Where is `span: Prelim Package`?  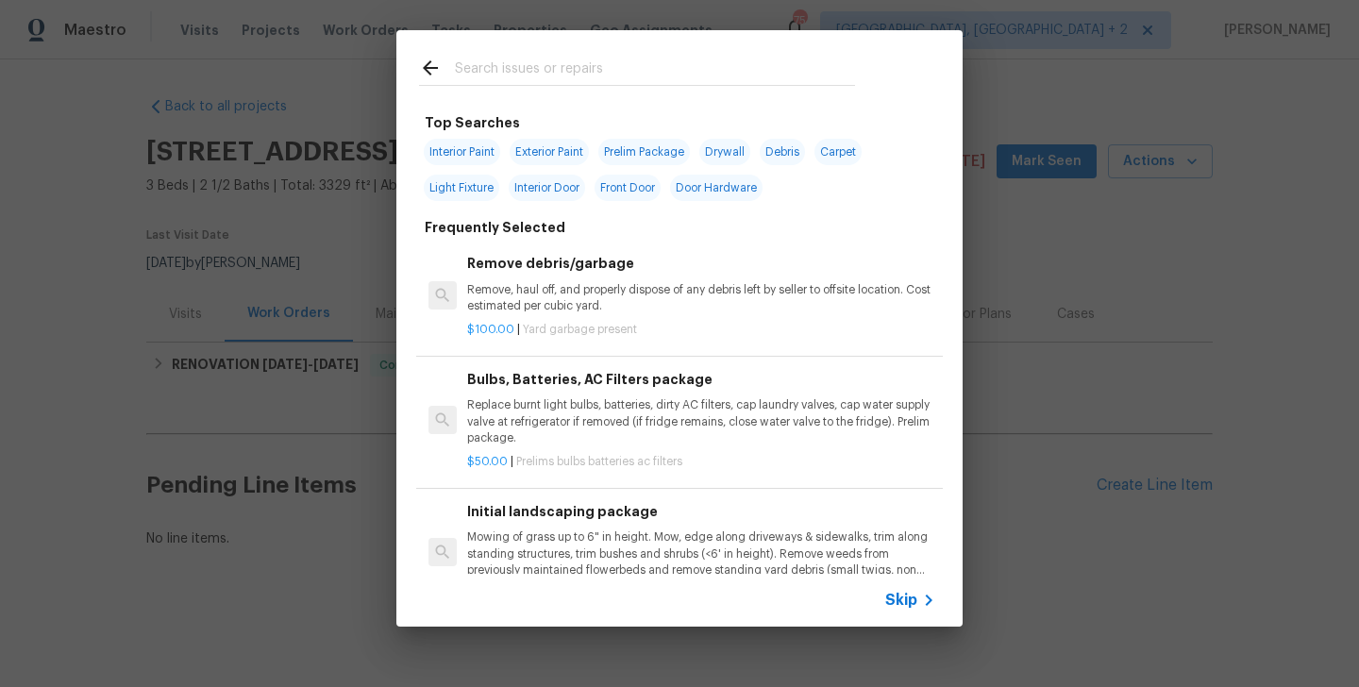
span: Prelim Package is located at coordinates (644, 152).